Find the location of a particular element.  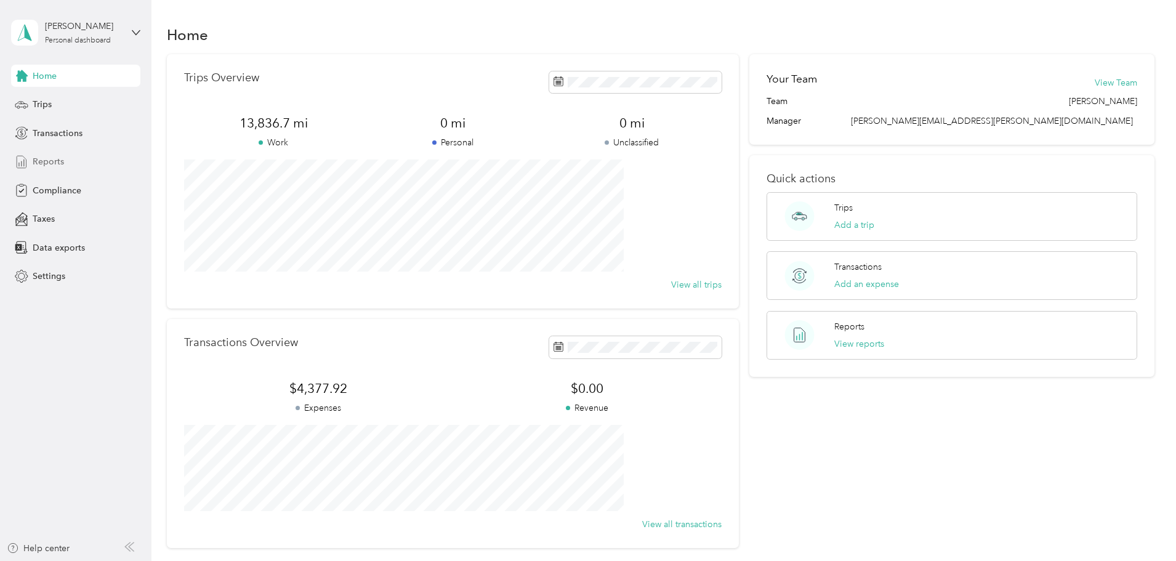

button: View all transactions is located at coordinates (682, 524).